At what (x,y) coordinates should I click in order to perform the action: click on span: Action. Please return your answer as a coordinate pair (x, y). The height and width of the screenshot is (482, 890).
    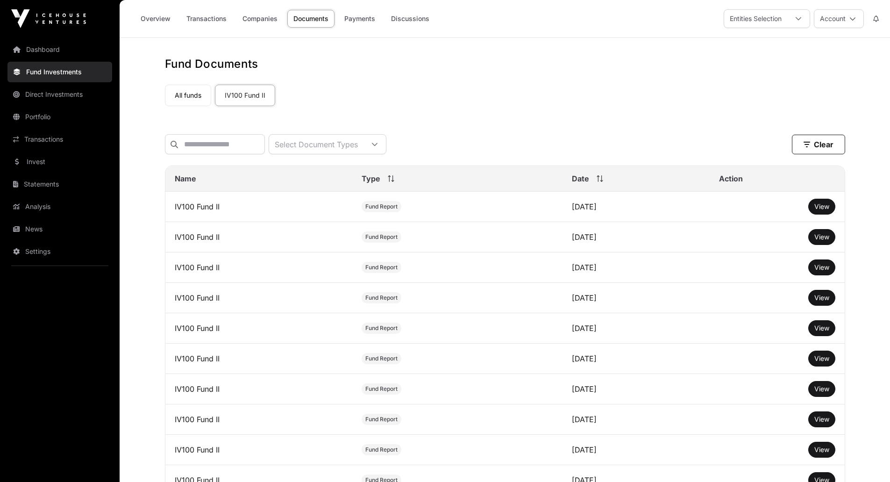
    Looking at the image, I should click on (731, 178).